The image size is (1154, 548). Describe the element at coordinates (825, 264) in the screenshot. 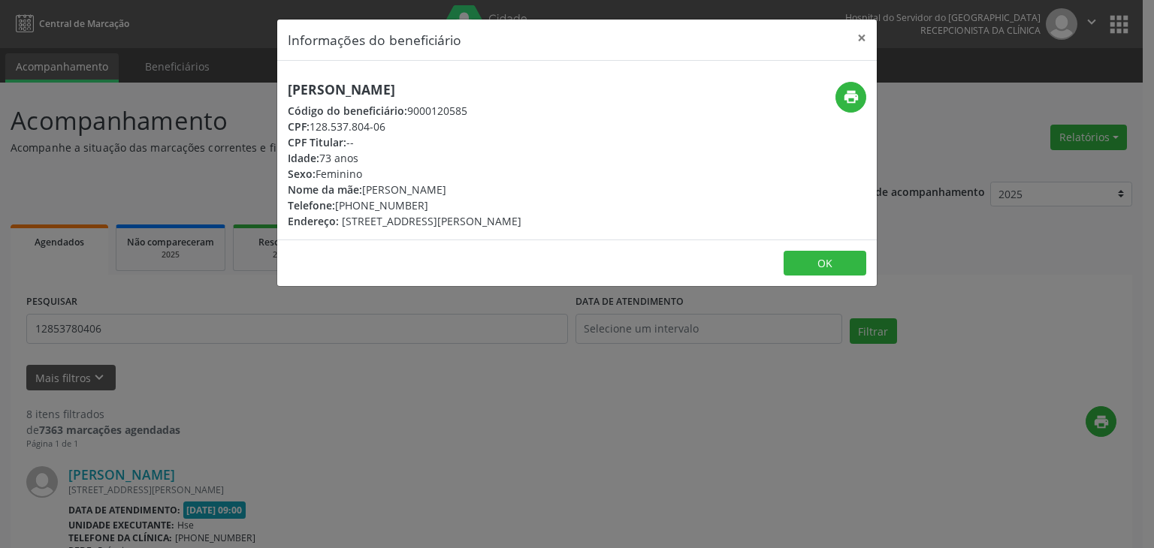

I see `button: OK` at that location.